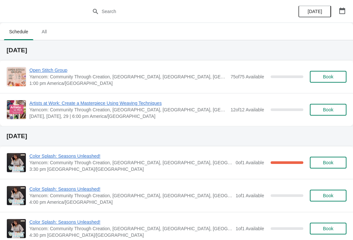 This screenshot has height=240, width=353. Describe the element at coordinates (128, 70) in the screenshot. I see `span: Open Stitch Group` at that location.